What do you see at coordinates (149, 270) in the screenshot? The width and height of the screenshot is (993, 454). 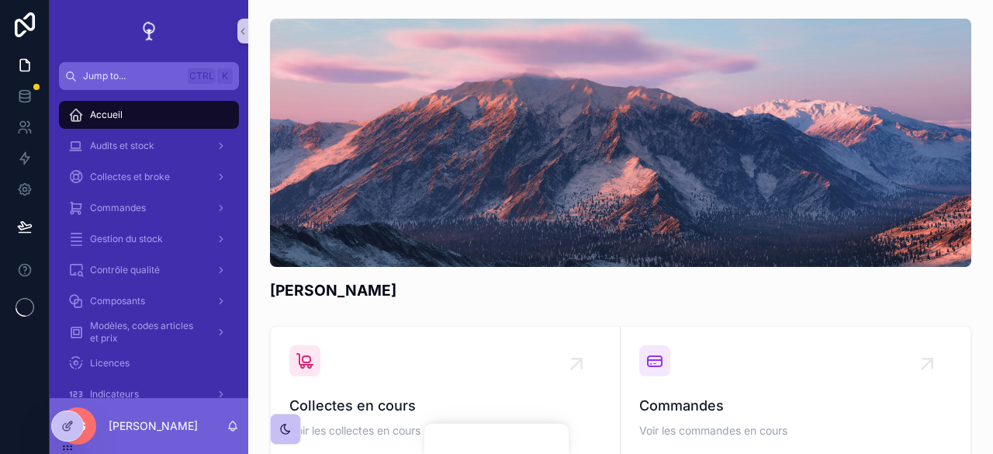 I see `a: Contrôle qualité` at bounding box center [149, 270].